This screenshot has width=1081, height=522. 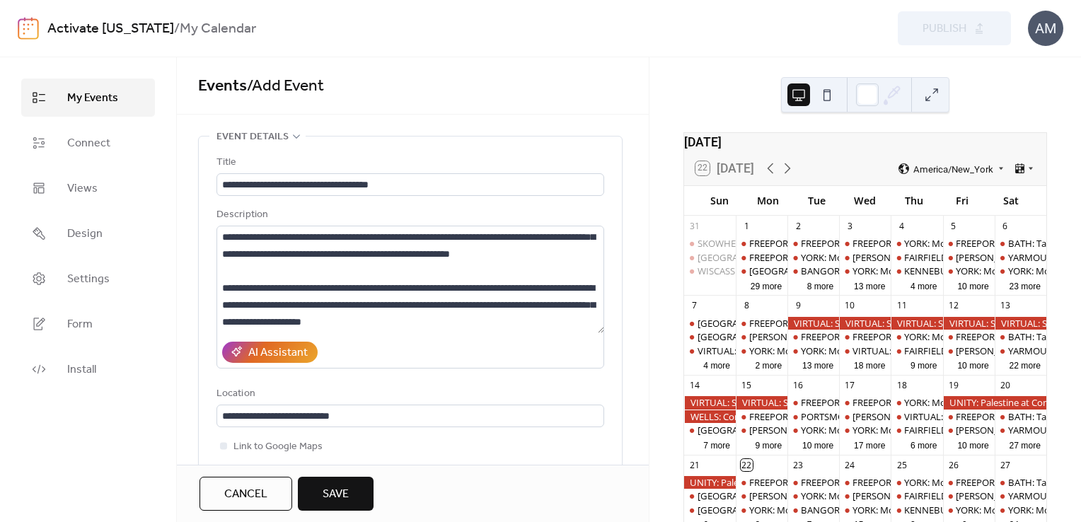 What do you see at coordinates (870, 444) in the screenshot?
I see `button: 17 more` at bounding box center [870, 444].